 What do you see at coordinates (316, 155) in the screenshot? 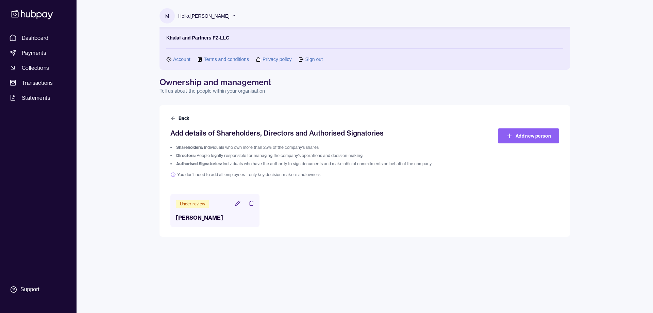
I see `li: People legally responsible for managing the company's operations and decision-making` at bounding box center [316, 155].